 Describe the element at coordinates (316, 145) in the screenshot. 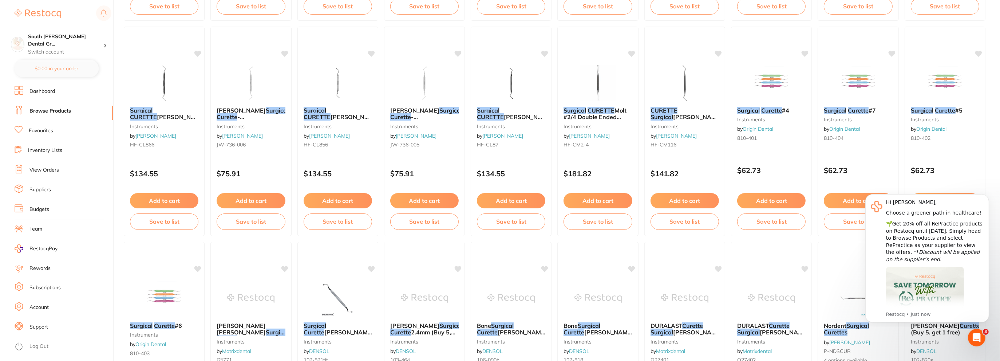

I see `span: HF-CL856` at that location.